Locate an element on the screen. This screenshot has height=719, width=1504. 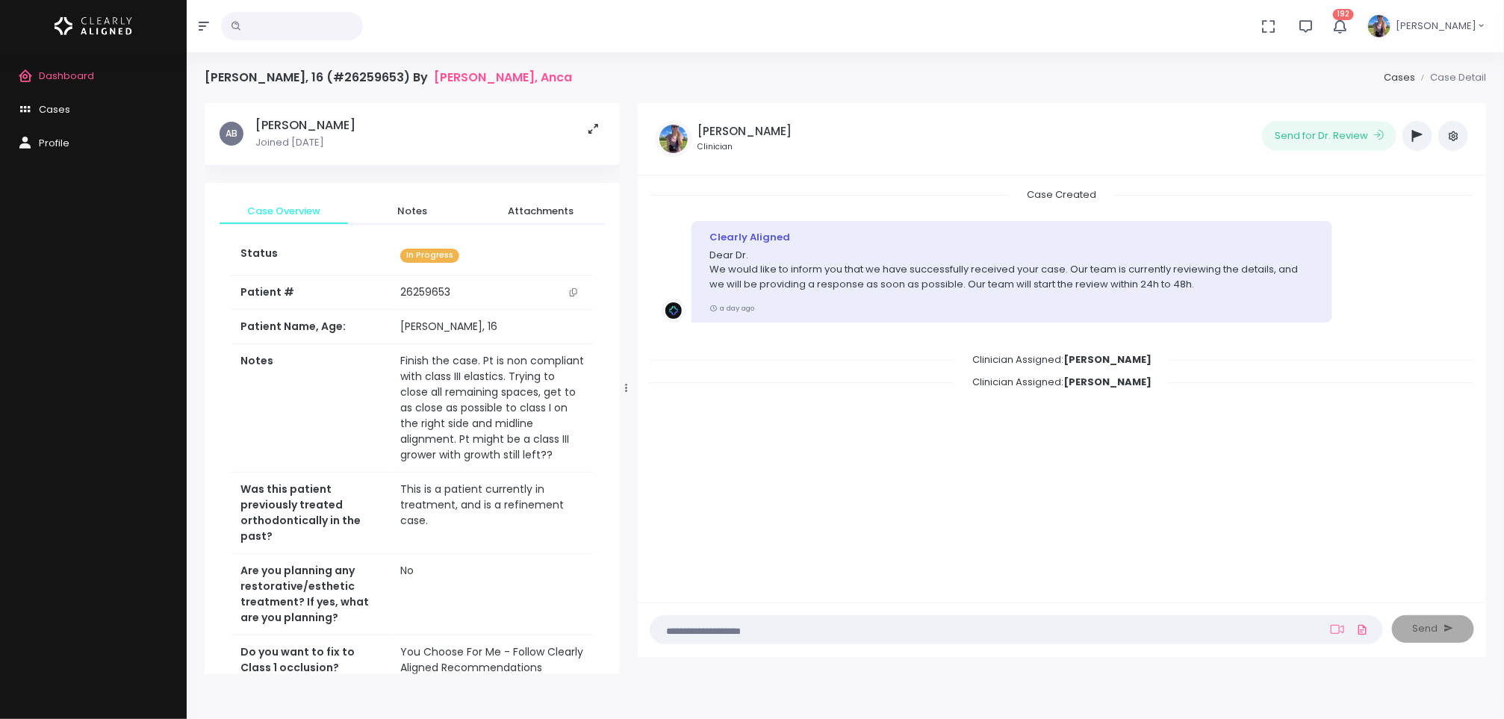
span: Dashboard is located at coordinates (66, 75).